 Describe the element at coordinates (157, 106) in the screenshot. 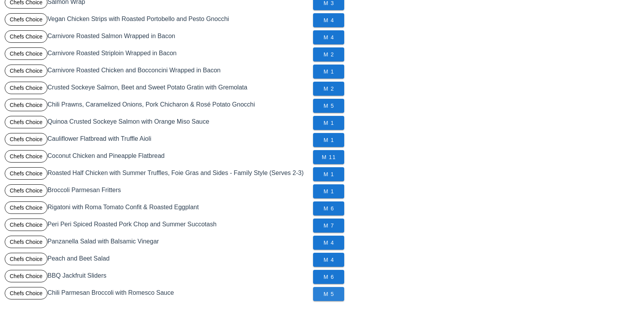

I see `div: Chili Prawns, Caramelized Onions, Pork Chicharon & Rosé Potato Gnocchi` at that location.